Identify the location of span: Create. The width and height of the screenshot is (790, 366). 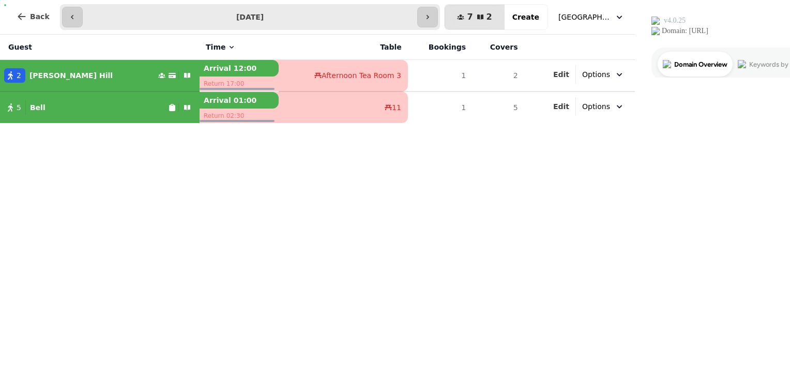
(526, 17).